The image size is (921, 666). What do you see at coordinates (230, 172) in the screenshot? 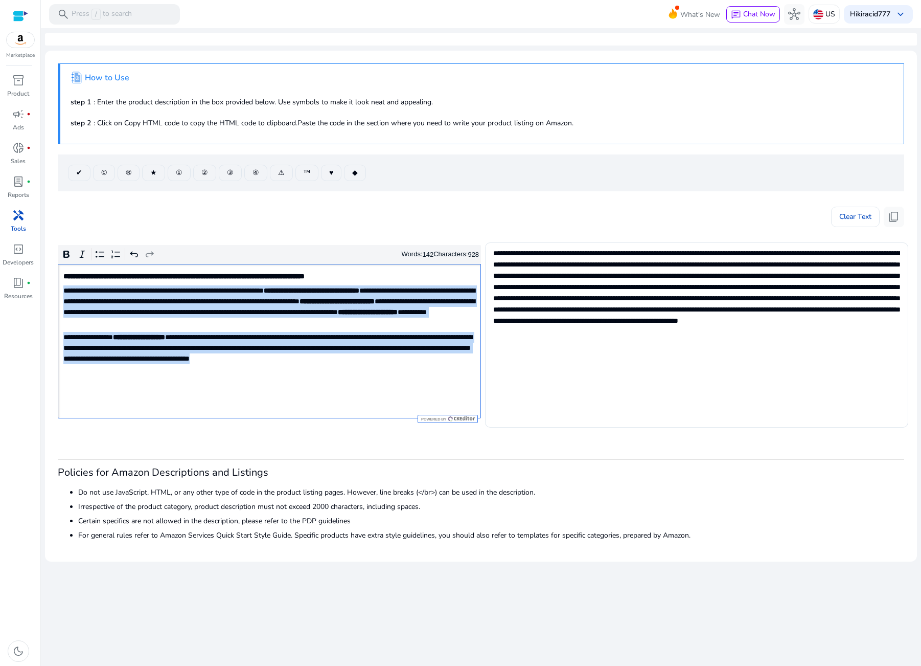
I see `span: ③` at bounding box center [230, 172].